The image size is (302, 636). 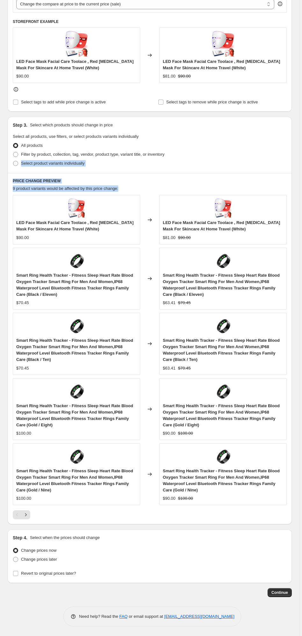 What do you see at coordinates (65, 537) in the screenshot?
I see `p: Select when the prices should change` at bounding box center [65, 537].